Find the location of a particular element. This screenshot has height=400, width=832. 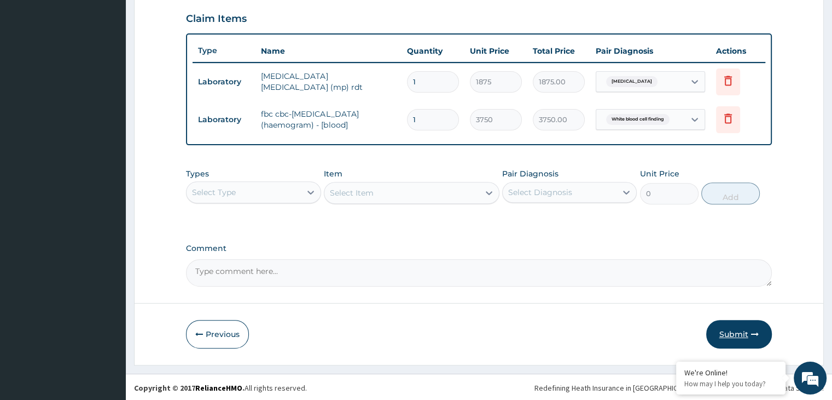

label: Types is located at coordinates (198, 173).